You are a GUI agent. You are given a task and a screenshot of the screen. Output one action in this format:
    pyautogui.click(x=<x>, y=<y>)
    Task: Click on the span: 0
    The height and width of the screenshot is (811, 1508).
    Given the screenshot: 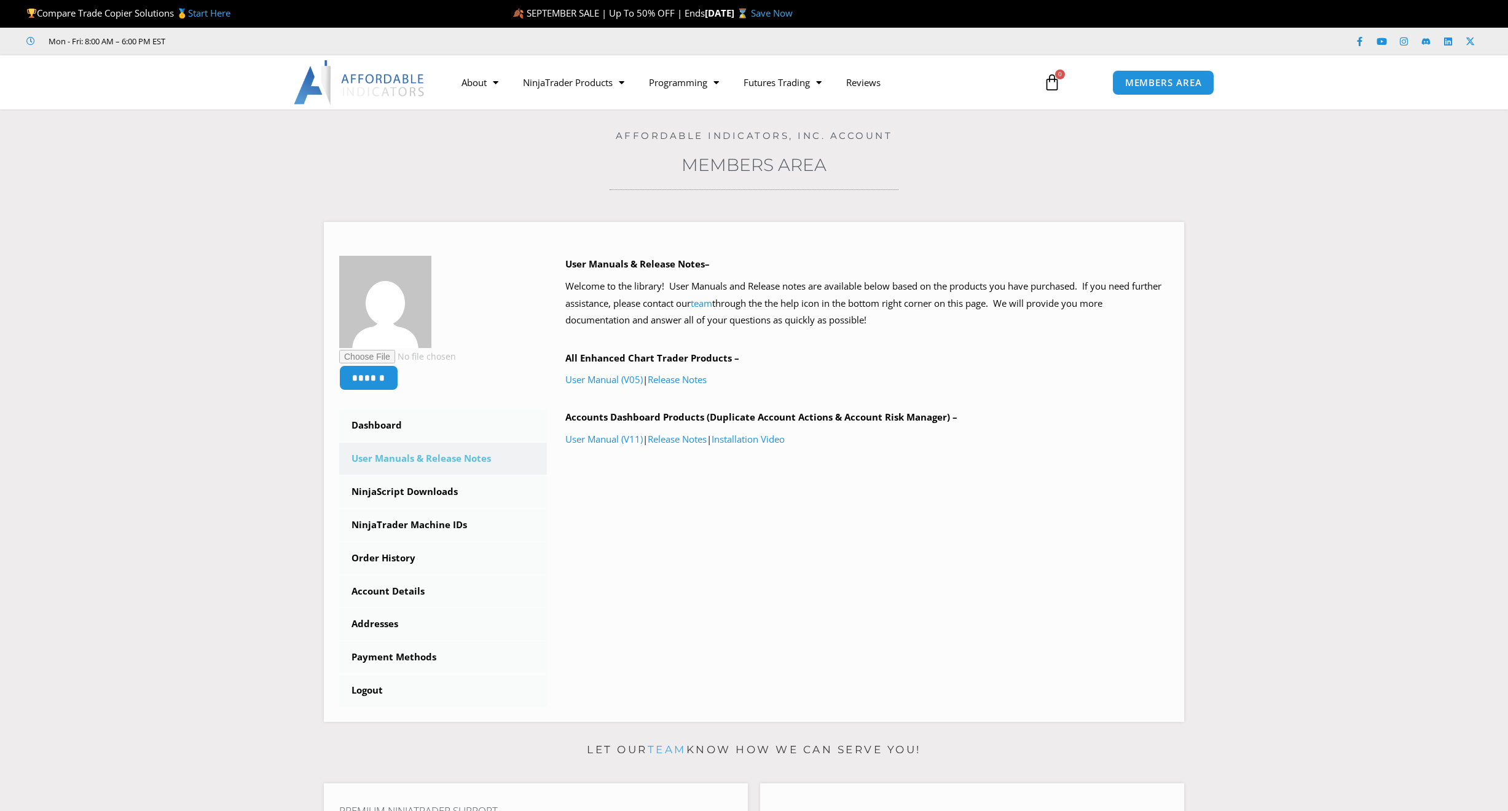 What is the action you would take?
    pyautogui.click(x=1060, y=74)
    